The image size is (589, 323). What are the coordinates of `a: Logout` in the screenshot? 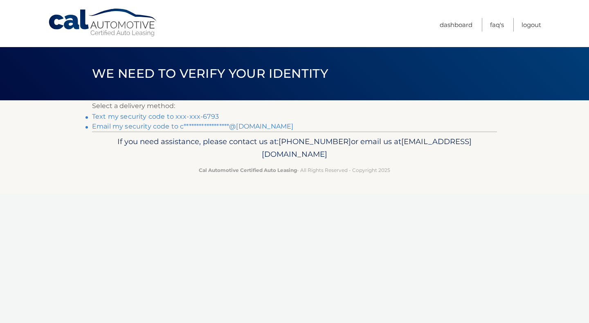 It's located at (531, 25).